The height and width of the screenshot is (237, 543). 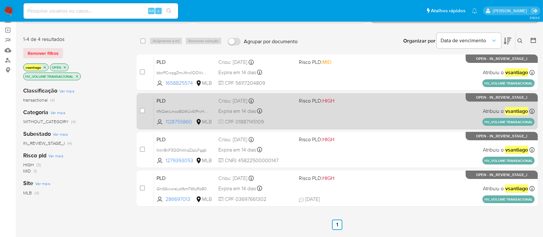 What do you see at coordinates (535, 11) in the screenshot?
I see `a: Sair` at bounding box center [535, 11].